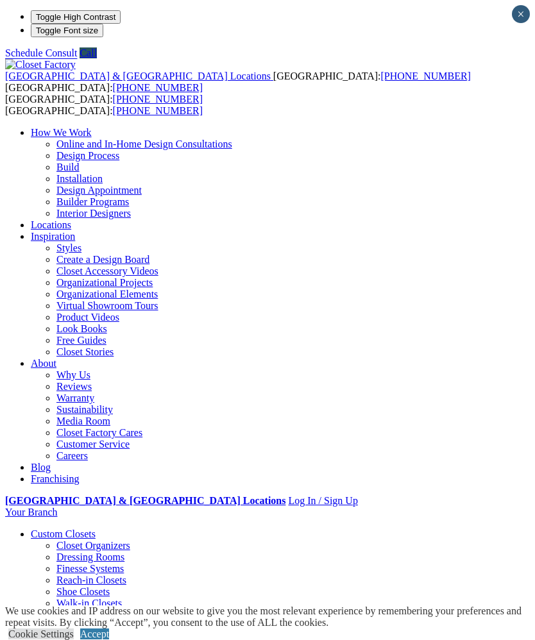 This screenshot has height=640, width=535. What do you see at coordinates (93, 545) in the screenshot?
I see `a: Closet Organizers` at bounding box center [93, 545].